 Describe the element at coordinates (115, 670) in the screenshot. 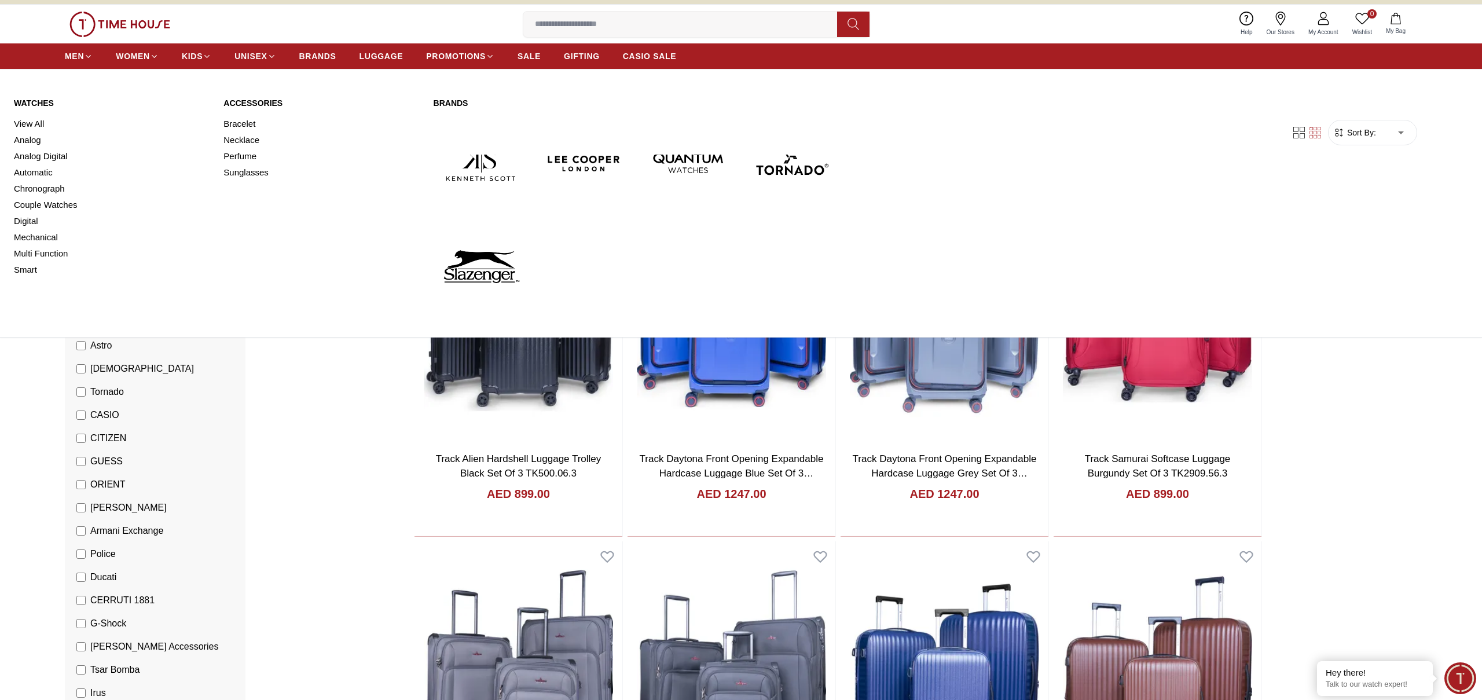

I see `span: Tsar Bomba` at that location.